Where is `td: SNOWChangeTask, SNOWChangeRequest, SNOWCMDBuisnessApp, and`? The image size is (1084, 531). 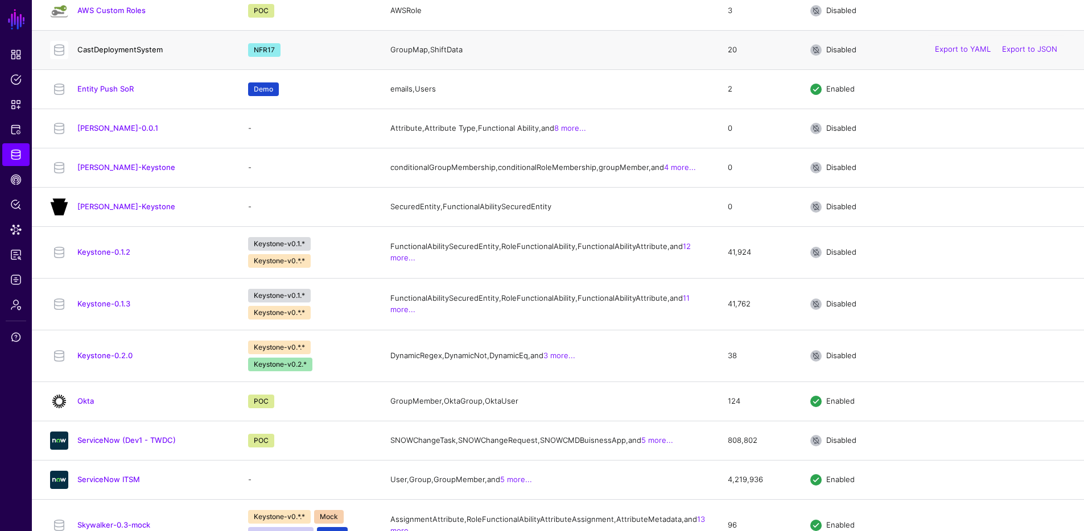 td: SNOWChangeTask, SNOWChangeRequest, SNOWCMDBuisnessApp, and is located at coordinates (547, 440).